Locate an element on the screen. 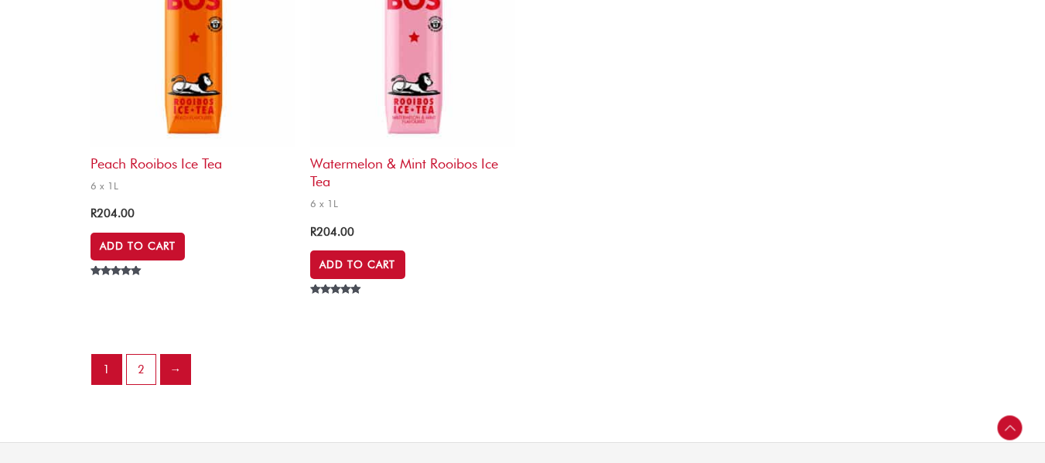  nav: Product Pagination is located at coordinates (522, 374).